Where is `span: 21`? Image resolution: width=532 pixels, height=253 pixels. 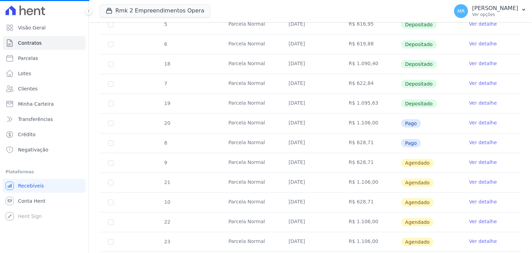
span: 21 is located at coordinates (167, 182).